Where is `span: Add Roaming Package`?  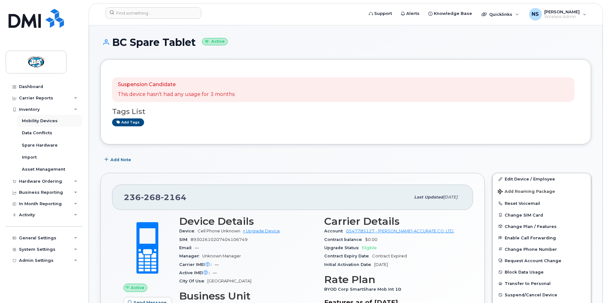
span: Add Roaming Package is located at coordinates (527, 192).